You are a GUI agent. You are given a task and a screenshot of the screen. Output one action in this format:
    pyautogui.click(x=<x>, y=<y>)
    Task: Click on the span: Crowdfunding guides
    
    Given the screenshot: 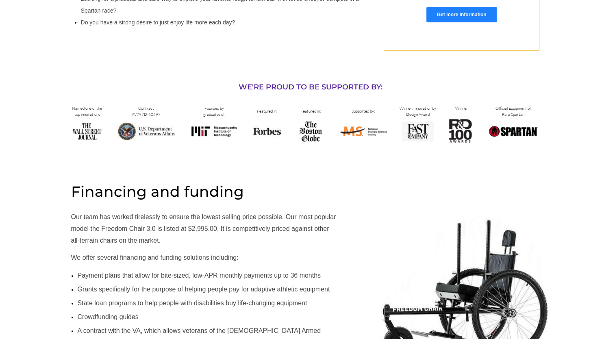 What is the action you would take?
    pyautogui.click(x=108, y=317)
    